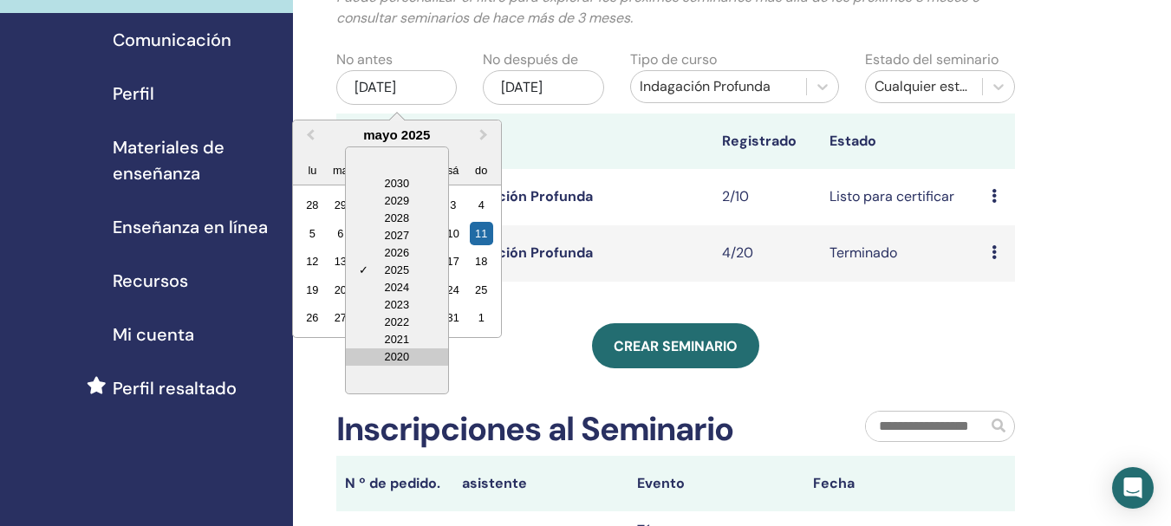 Image resolution: width=1171 pixels, height=526 pixels. What do you see at coordinates (397, 229) in the screenshot?
I see `div: Choose Date` at bounding box center [397, 229].